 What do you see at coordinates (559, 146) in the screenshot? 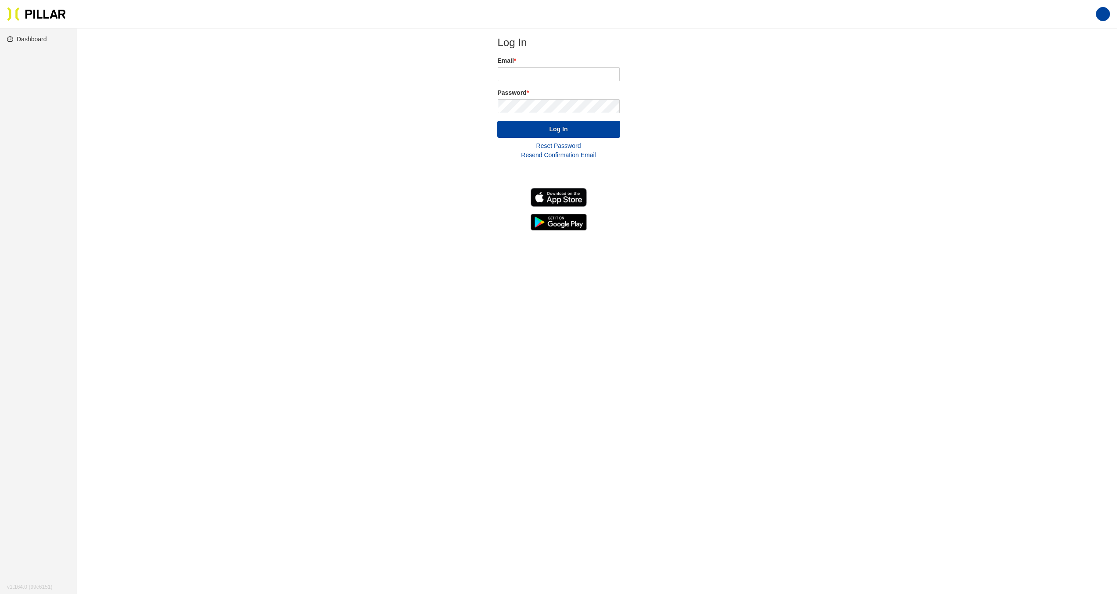
I see `a: Reset Password` at bounding box center [559, 146].